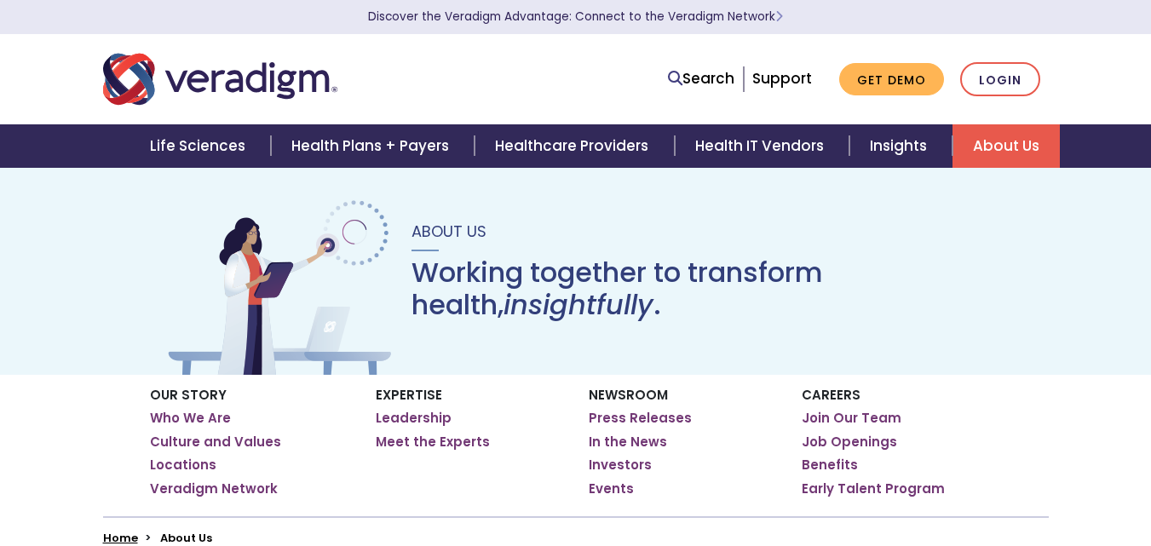 The image size is (1151, 546). Describe the element at coordinates (183, 465) in the screenshot. I see `a: Locations` at that location.